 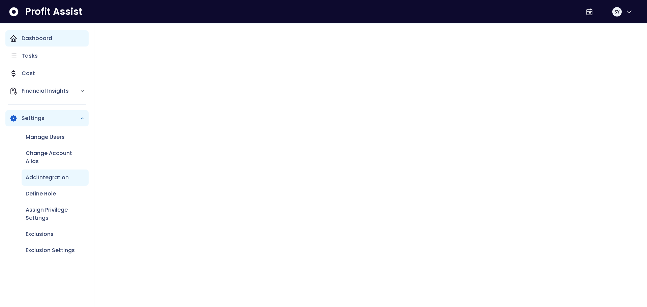 I want to click on p: Tasks, so click(x=30, y=56).